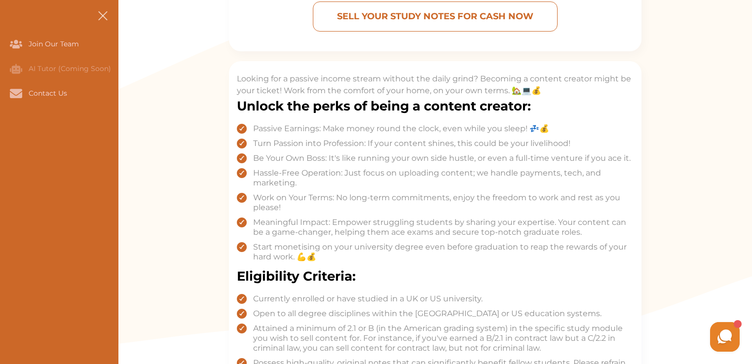 Image resolution: width=752 pixels, height=364 pixels. I want to click on p: SELL YOUR STUDY NOTES FOR CASH NOW, so click(435, 16).